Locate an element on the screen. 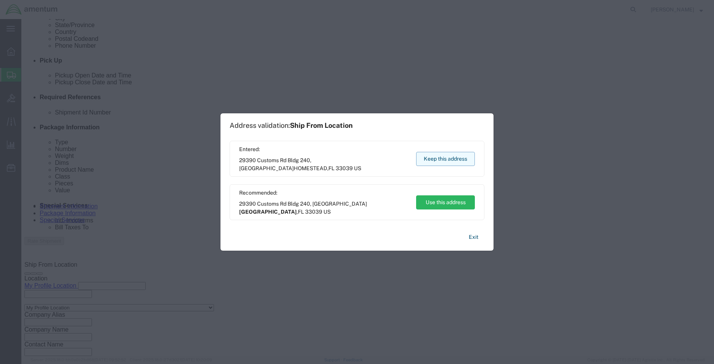 The image size is (714, 364). h1: Address validation: is located at coordinates (291, 125).